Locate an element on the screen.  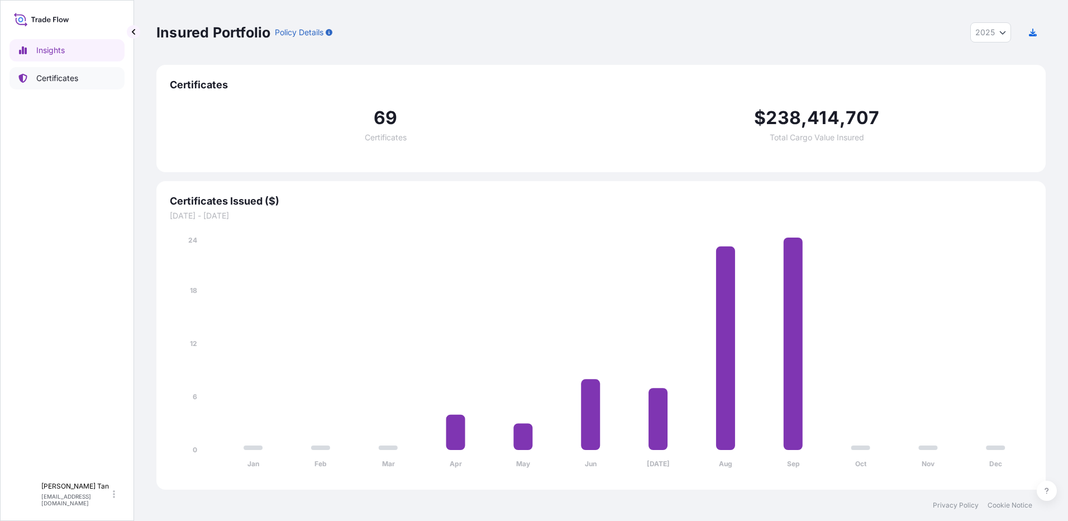
p: Insights is located at coordinates (50, 50).